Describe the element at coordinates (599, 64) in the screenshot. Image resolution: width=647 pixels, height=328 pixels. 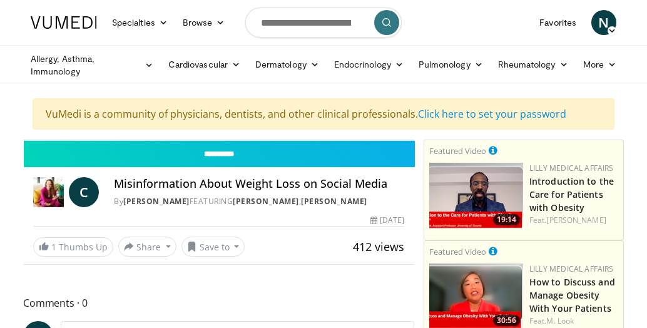
I see `a: More` at that location.